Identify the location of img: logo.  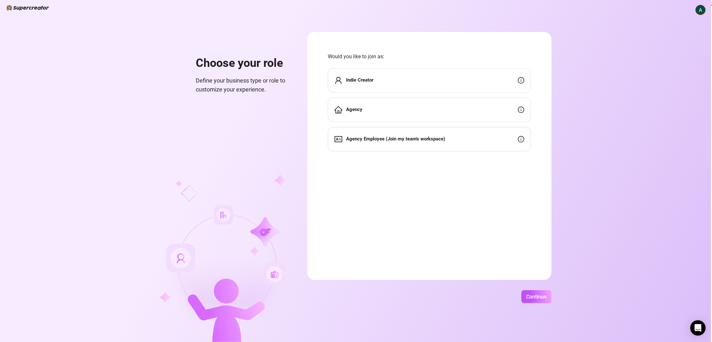
(28, 8).